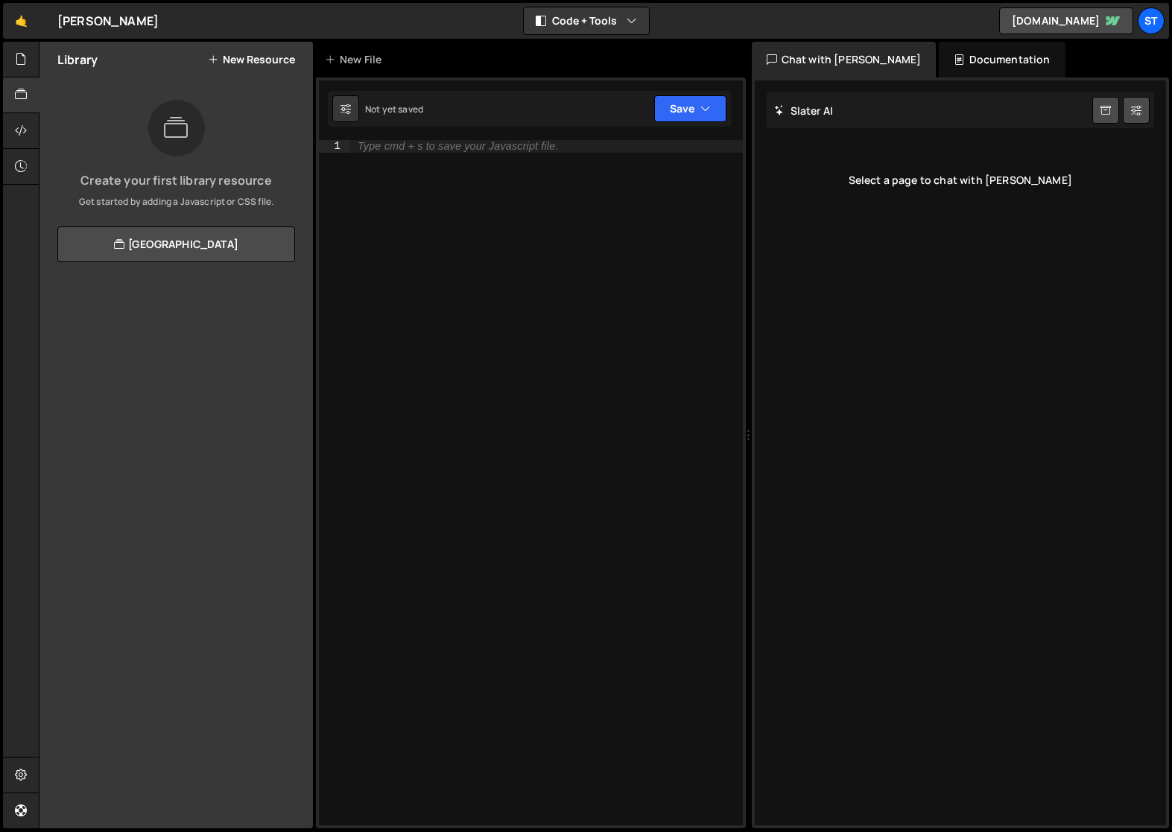 This screenshot has height=832, width=1172. What do you see at coordinates (394, 109) in the screenshot?
I see `div: Not yet saved` at bounding box center [394, 109].